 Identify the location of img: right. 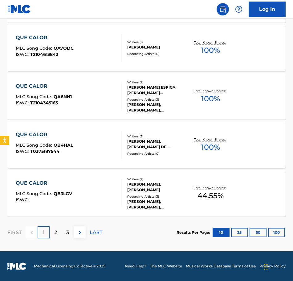
(80, 232).